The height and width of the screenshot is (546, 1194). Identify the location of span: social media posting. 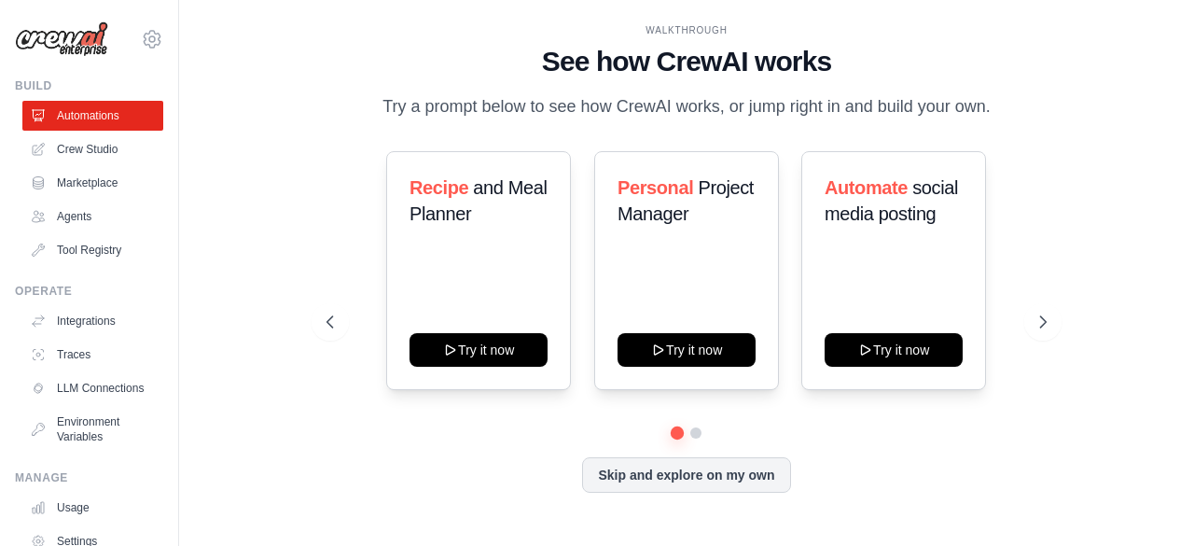
(891, 200).